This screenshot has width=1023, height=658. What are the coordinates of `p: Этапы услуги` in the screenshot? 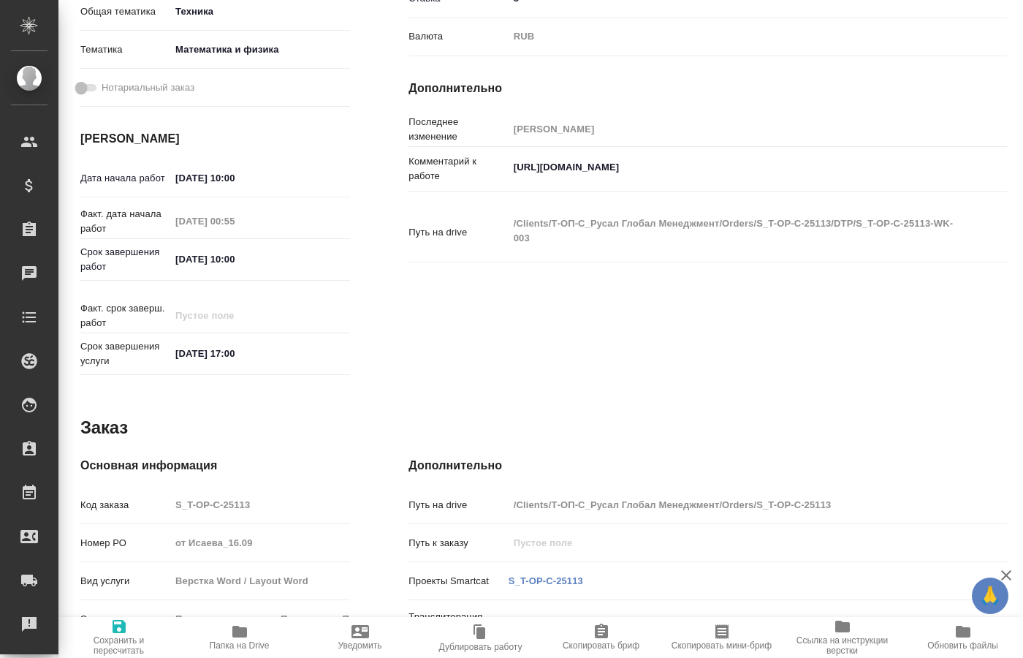 It's located at (125, 619).